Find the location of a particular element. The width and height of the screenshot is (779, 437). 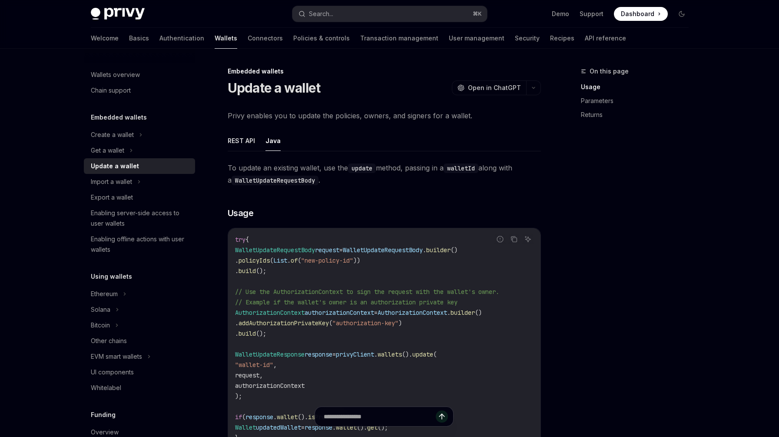

div: Enabling server-side access to user wallets is located at coordinates (140, 218).